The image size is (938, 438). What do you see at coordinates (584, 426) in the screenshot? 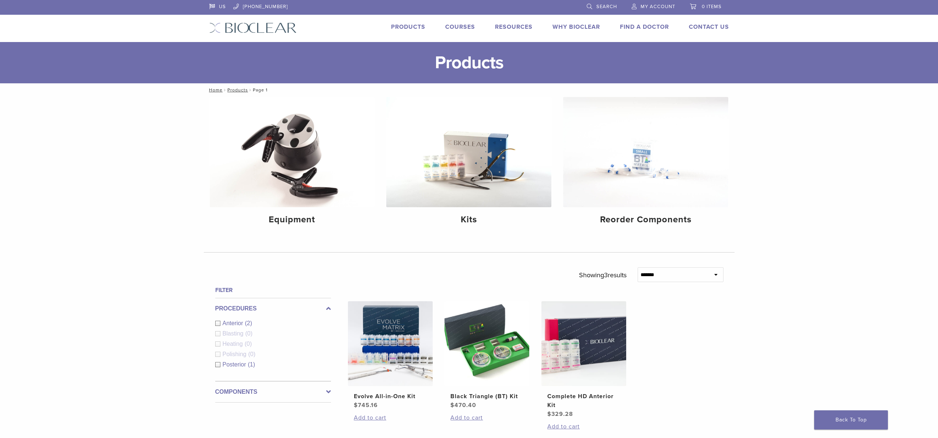
I see `a: Add to cart: “Complete HD Anterior Kit”` at bounding box center [584, 426].